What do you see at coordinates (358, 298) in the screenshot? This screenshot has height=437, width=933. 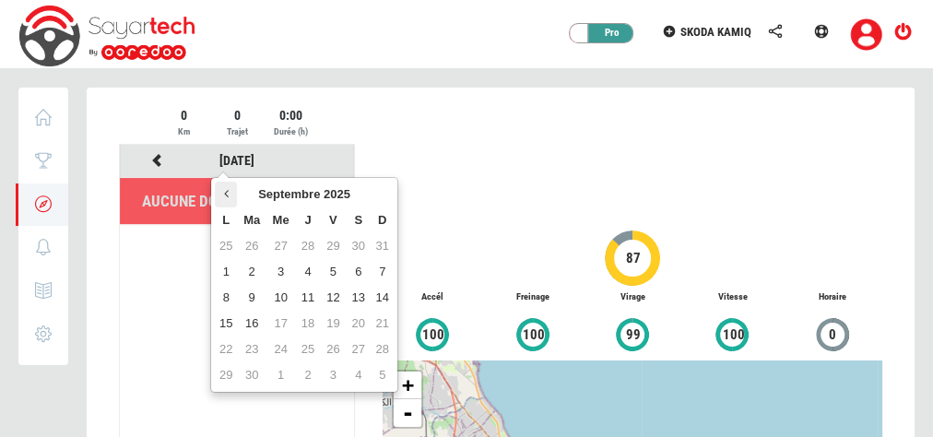 I see `td: 13` at bounding box center [358, 298].